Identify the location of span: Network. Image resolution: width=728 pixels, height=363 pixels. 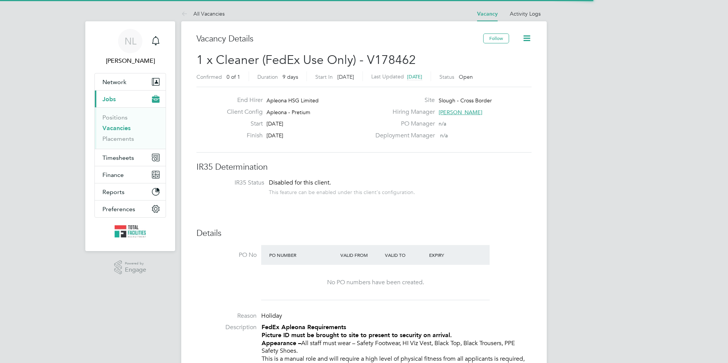
(114, 82).